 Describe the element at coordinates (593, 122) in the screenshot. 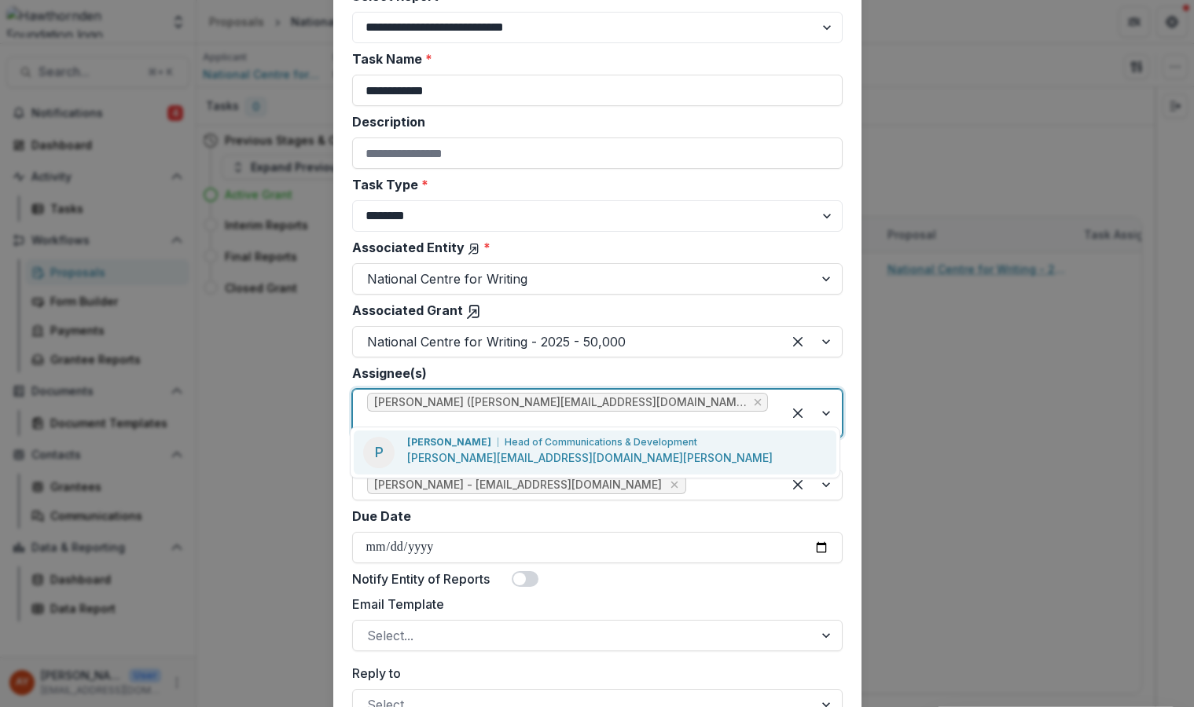

I see `label: Description` at that location.